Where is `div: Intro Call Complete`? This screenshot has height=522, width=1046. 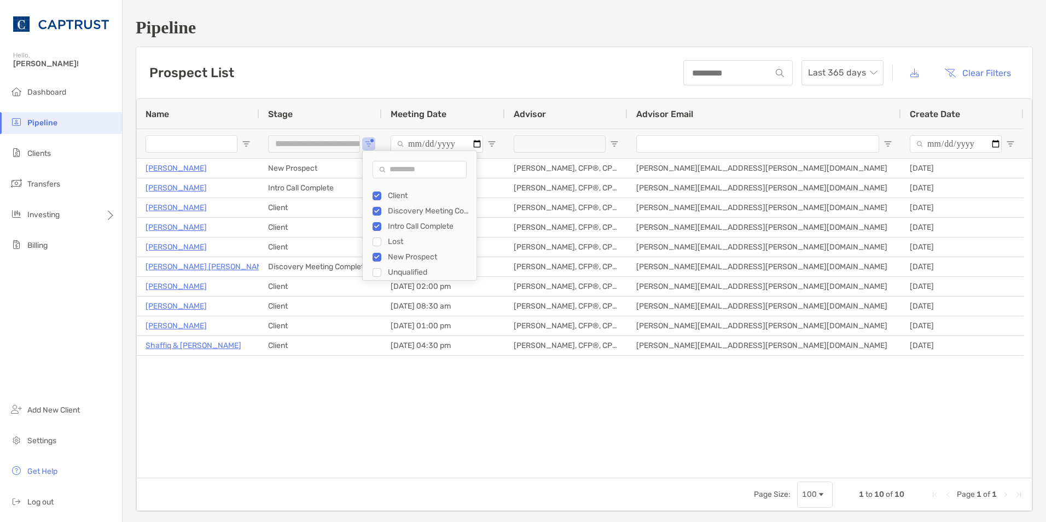
div: Intro Call Complete is located at coordinates (321, 188).